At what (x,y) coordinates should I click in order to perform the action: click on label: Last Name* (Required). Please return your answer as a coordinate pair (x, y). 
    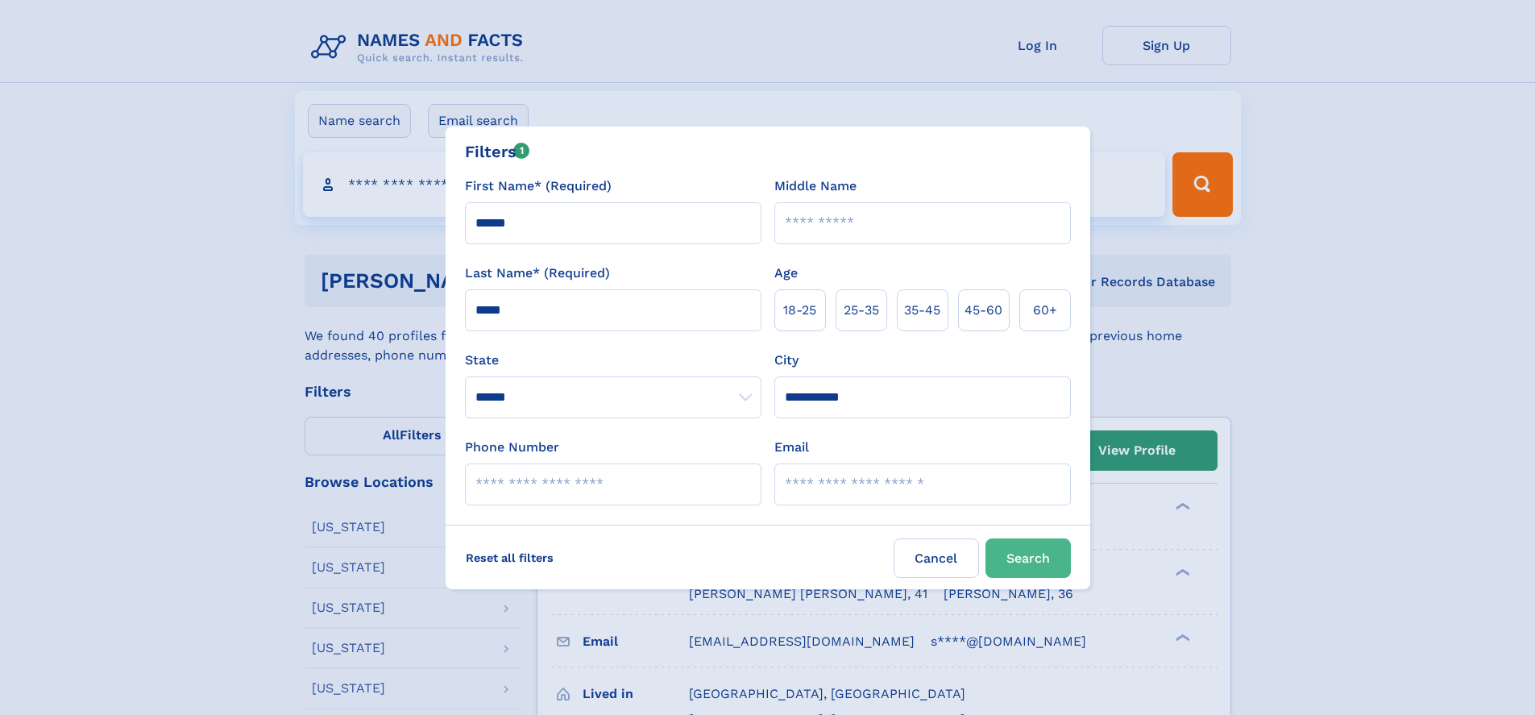
    Looking at the image, I should click on (537, 273).